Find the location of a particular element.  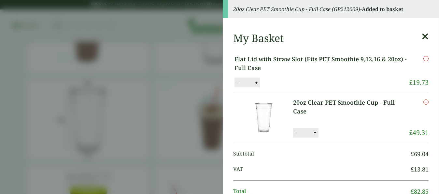

bdi: 13.81 is located at coordinates (420, 169).